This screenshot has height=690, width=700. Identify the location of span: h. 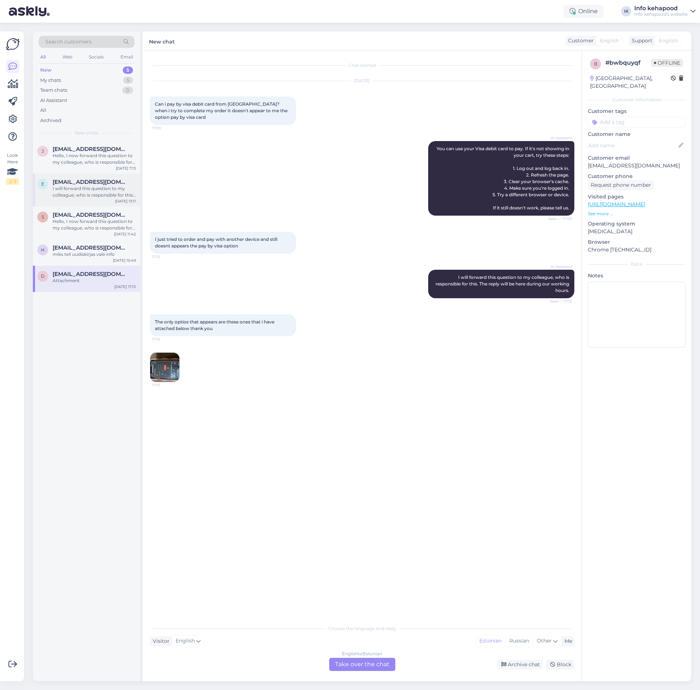
(43, 250).